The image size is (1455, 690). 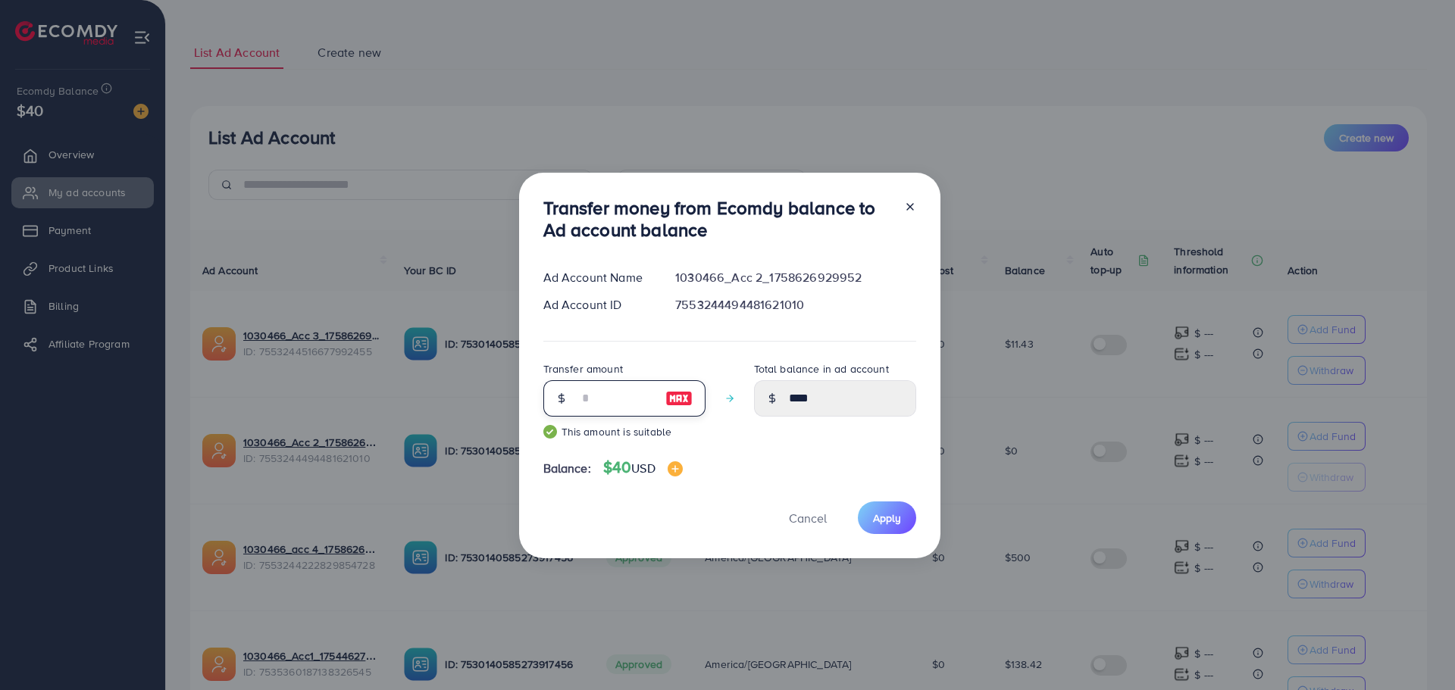 I want to click on div: Ad Account ID, so click(x=597, y=305).